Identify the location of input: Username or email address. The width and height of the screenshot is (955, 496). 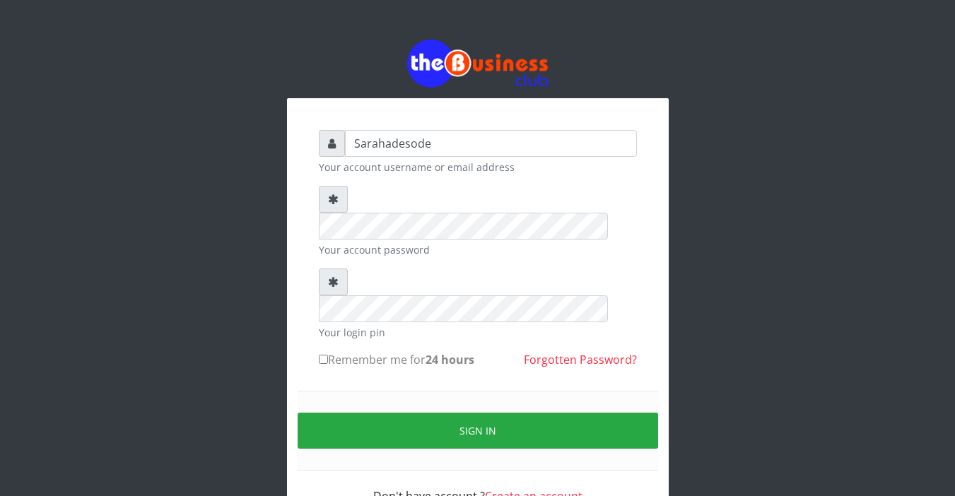
(491, 144).